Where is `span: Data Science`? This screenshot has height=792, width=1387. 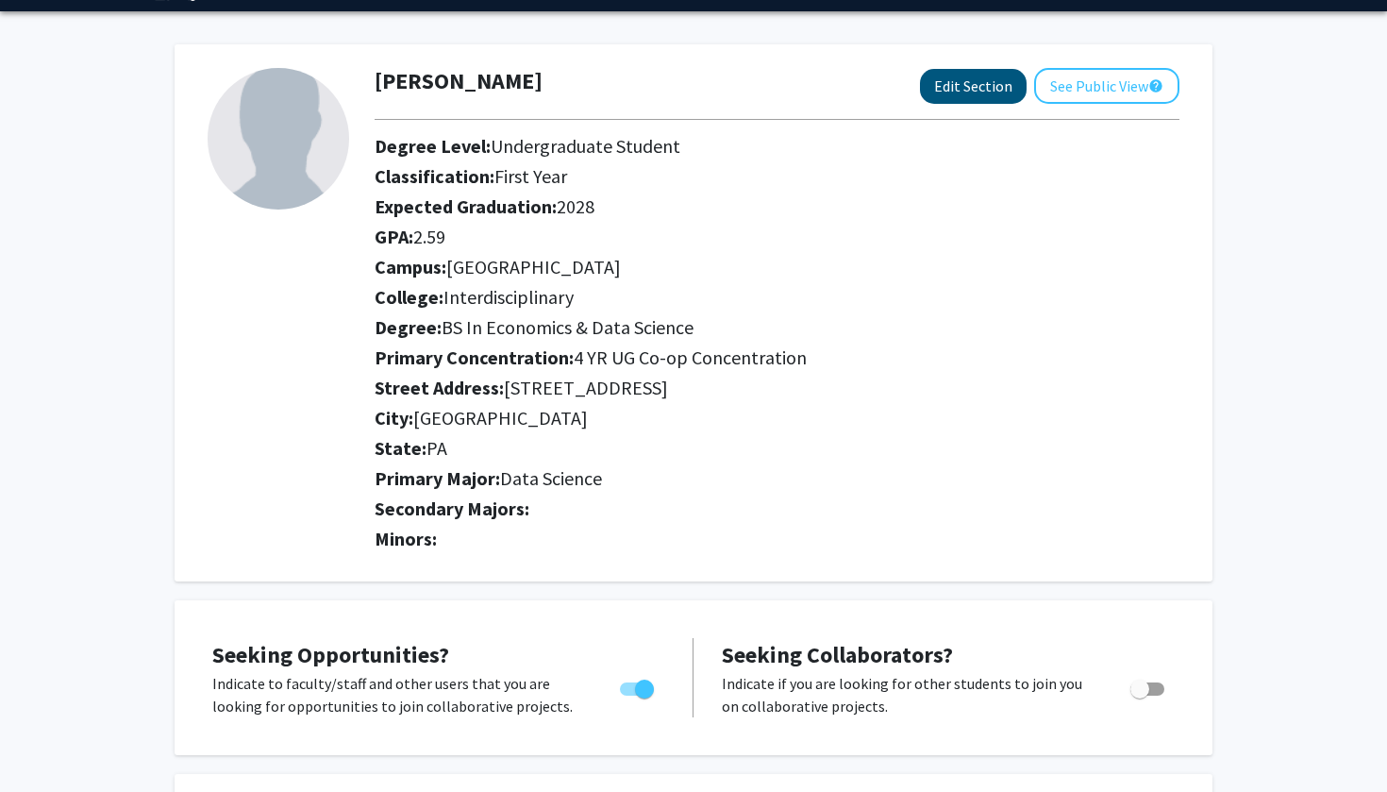
span: Data Science is located at coordinates (551, 478).